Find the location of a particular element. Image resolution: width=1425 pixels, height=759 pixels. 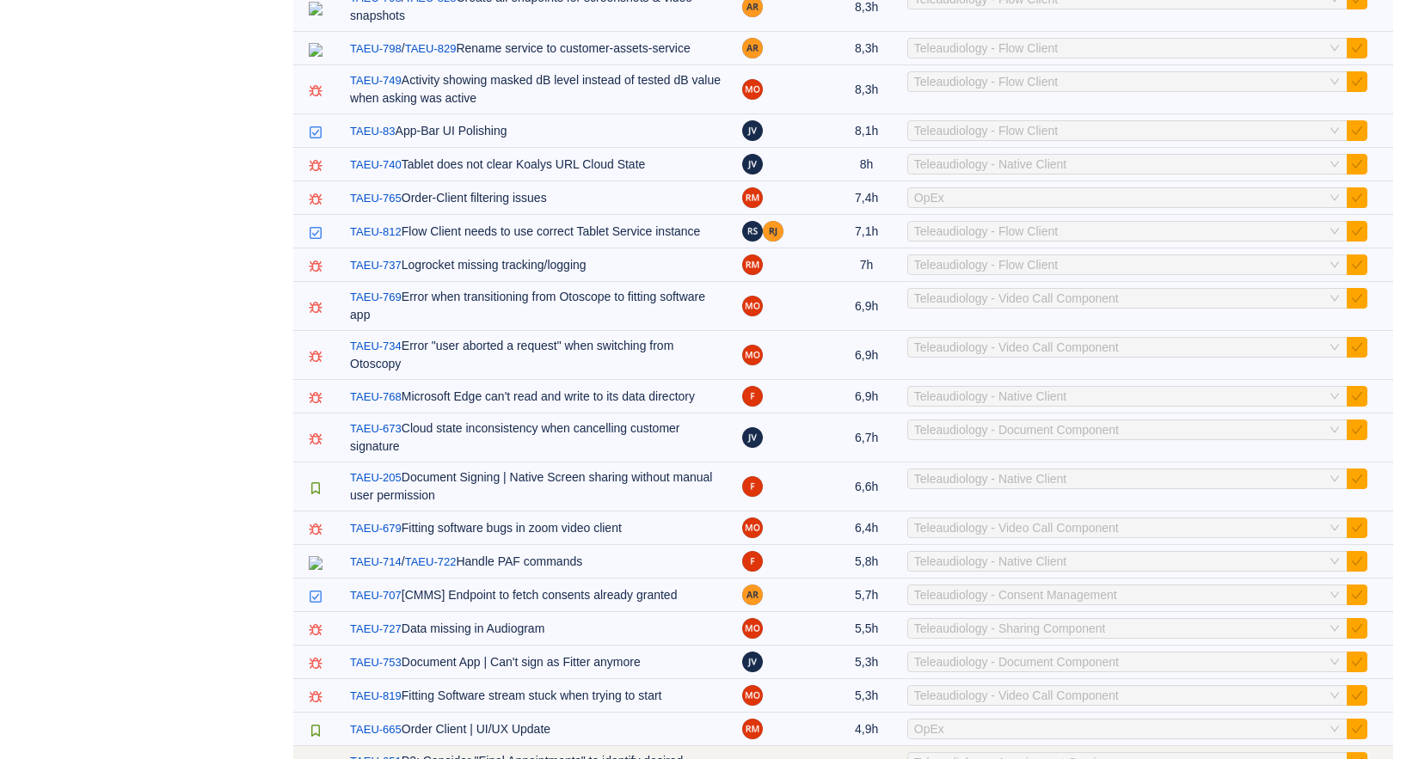

td: App-Bar UI Polishing is located at coordinates (537, 131).